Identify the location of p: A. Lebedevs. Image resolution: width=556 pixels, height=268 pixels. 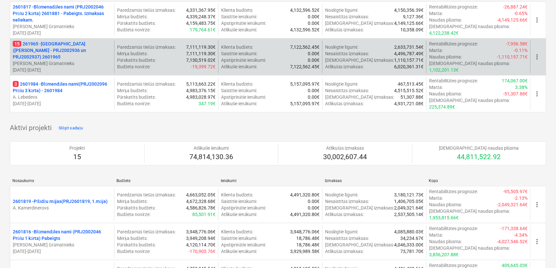
(62, 97).